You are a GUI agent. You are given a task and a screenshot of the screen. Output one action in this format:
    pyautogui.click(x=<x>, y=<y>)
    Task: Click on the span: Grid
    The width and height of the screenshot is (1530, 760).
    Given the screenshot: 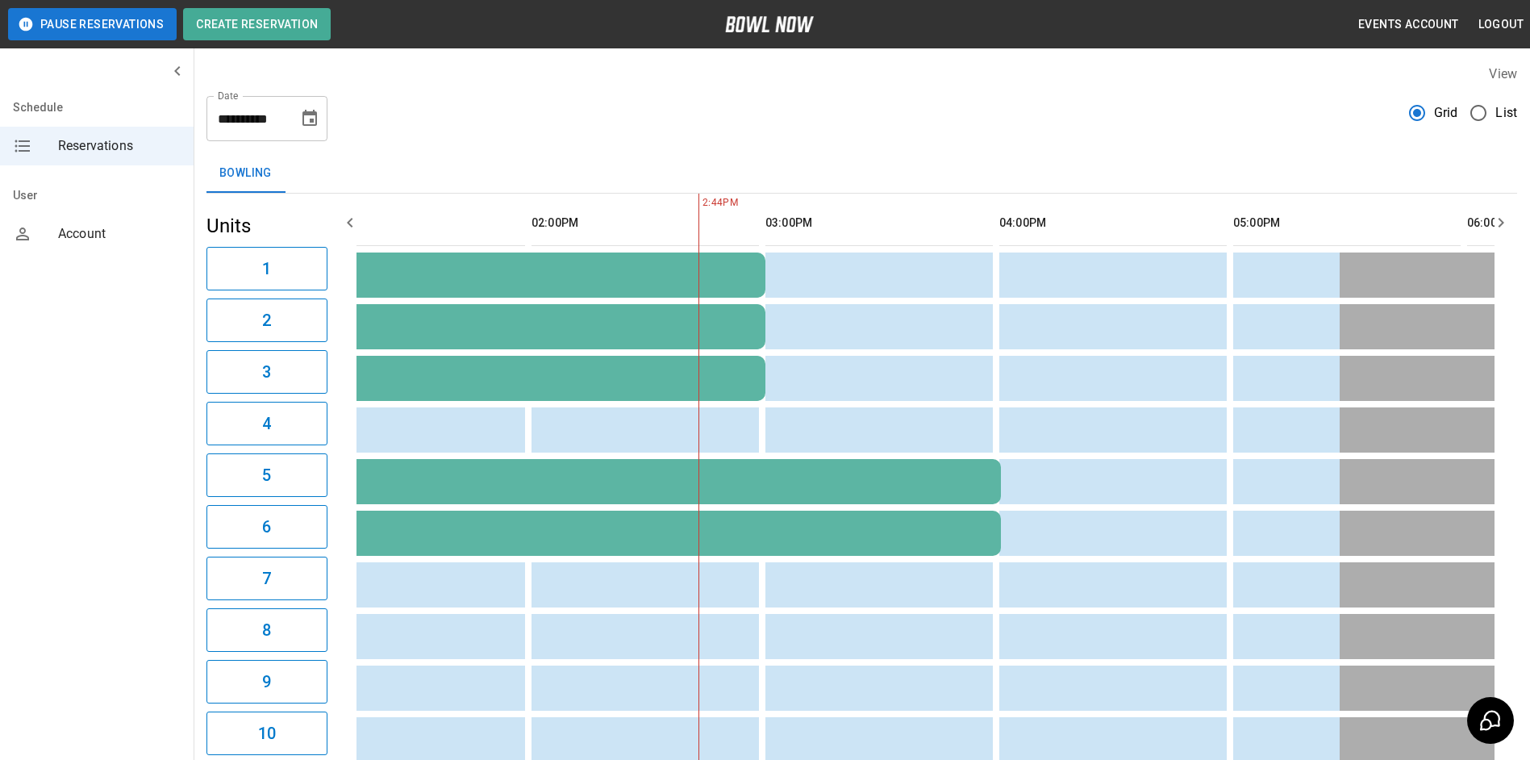 What is the action you would take?
    pyautogui.click(x=1446, y=113)
    